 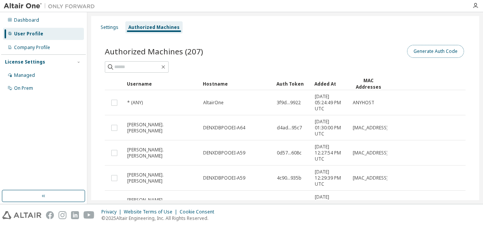 I want to click on img: altair_logo.svg, so click(x=22, y=215).